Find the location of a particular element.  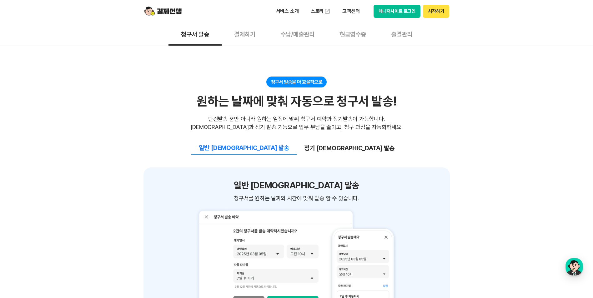

button: 청구서 발송 is located at coordinates (195, 34).